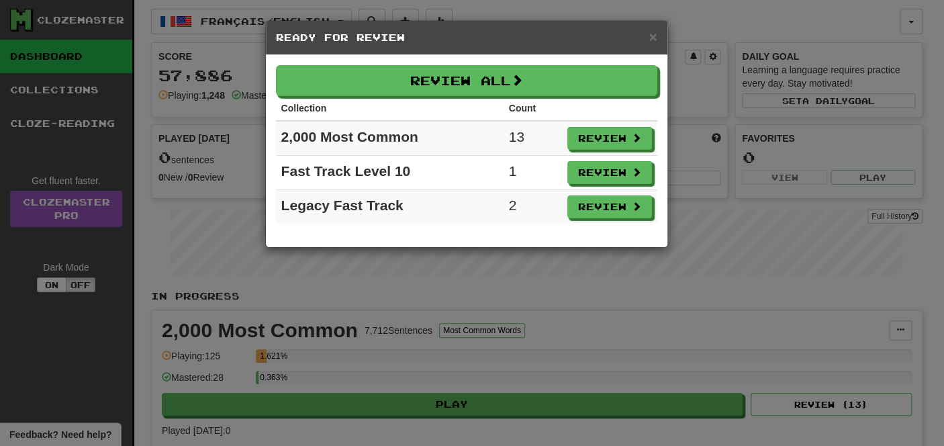 The width and height of the screenshot is (944, 446). I want to click on button: Close, so click(653, 36).